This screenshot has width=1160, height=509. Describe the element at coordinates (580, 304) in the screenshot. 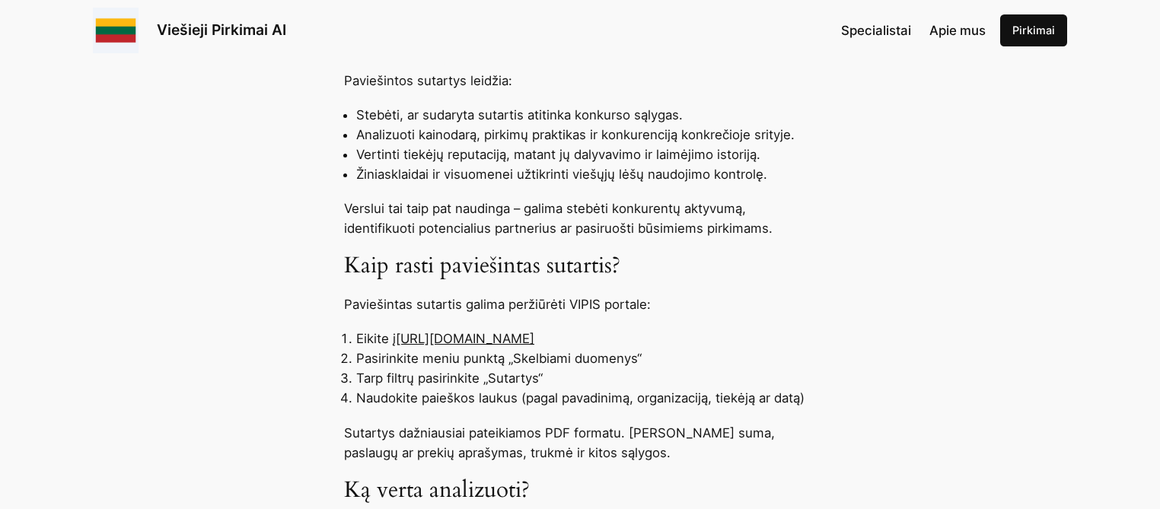

I see `p: Paviešintas sutartis galima peržiūrėti VIPIS portale:` at that location.